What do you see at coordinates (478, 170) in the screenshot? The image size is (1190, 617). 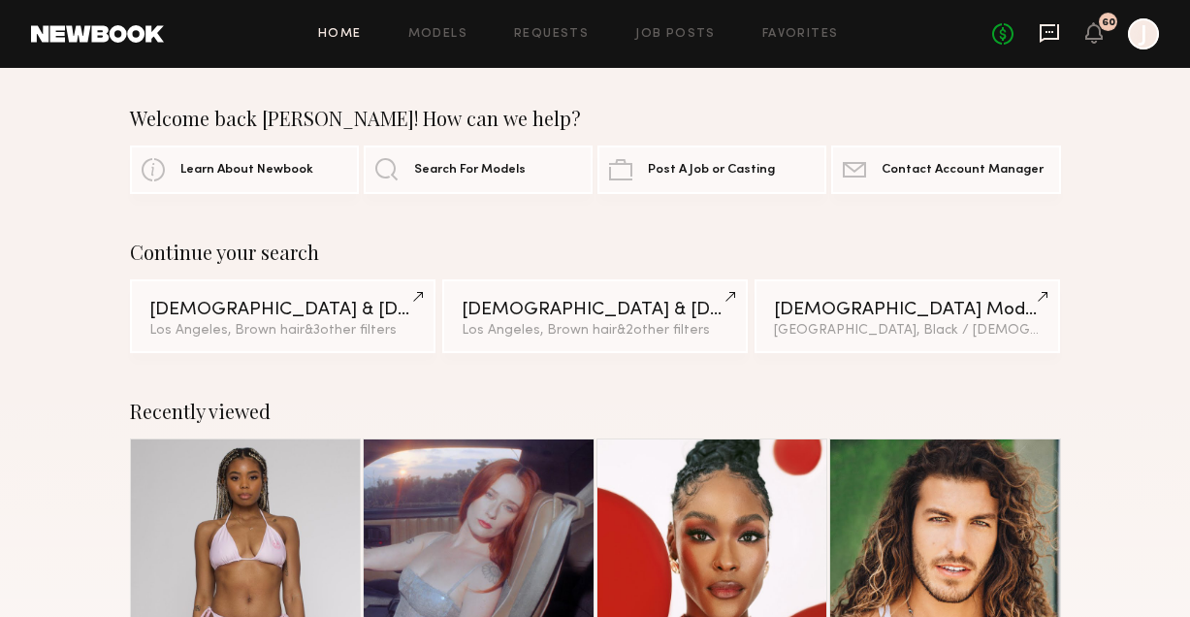 I see `a: Search For Models` at bounding box center [478, 170].